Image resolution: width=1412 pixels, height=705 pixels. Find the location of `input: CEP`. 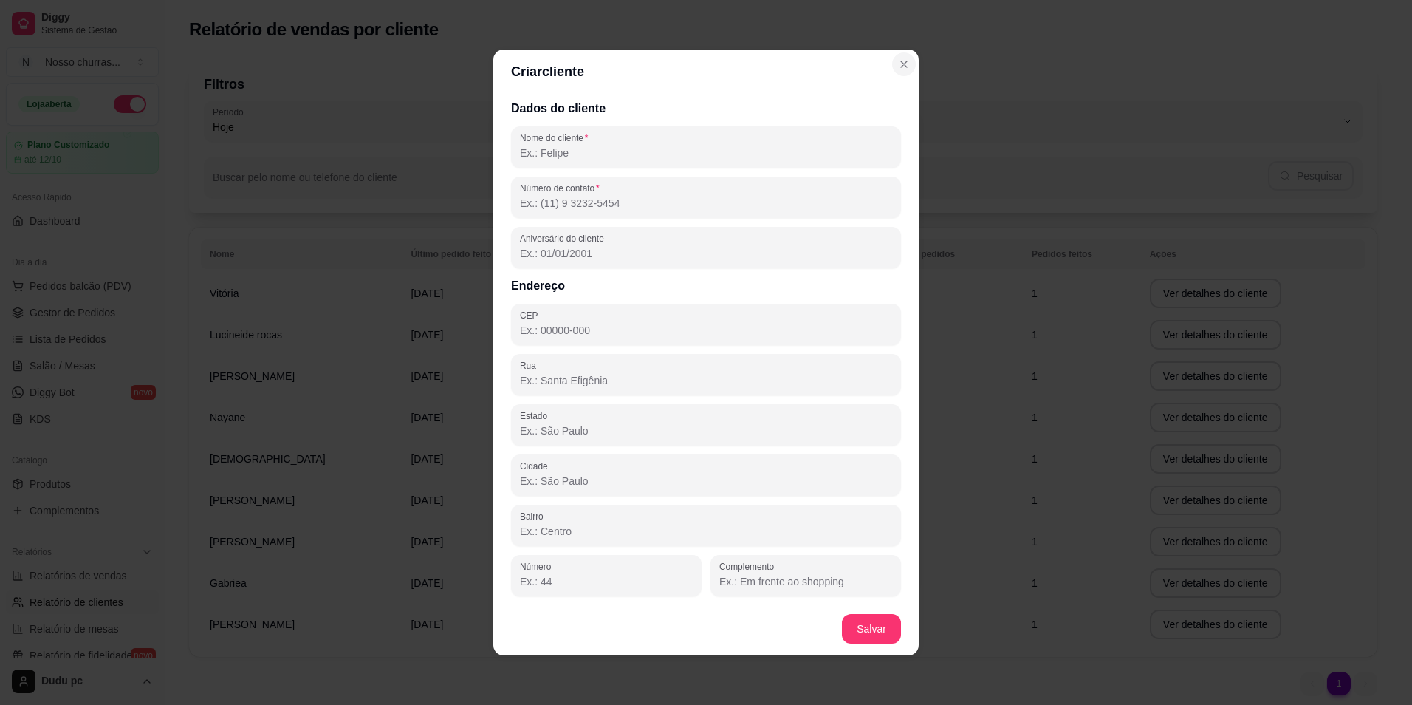

input: CEP is located at coordinates (706, 330).